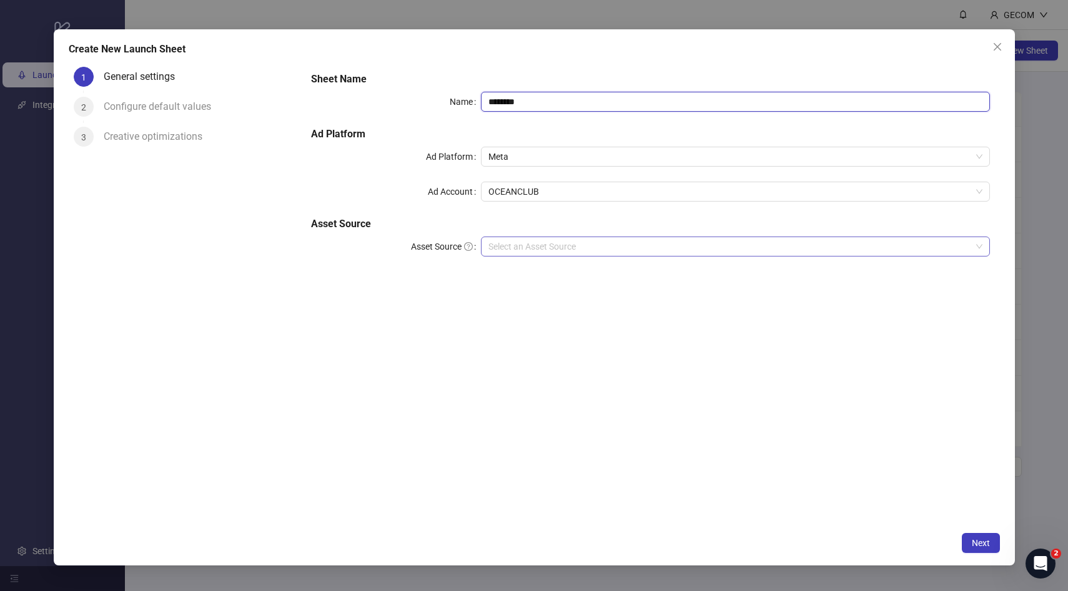  Describe the element at coordinates (534, 49) in the screenshot. I see `div: Create New Launch Sheet` at that location.